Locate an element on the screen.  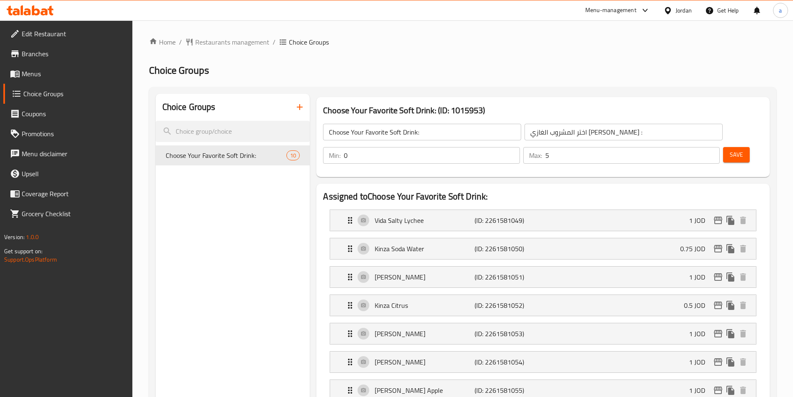
nav: breadcrumb is located at coordinates (463, 42).